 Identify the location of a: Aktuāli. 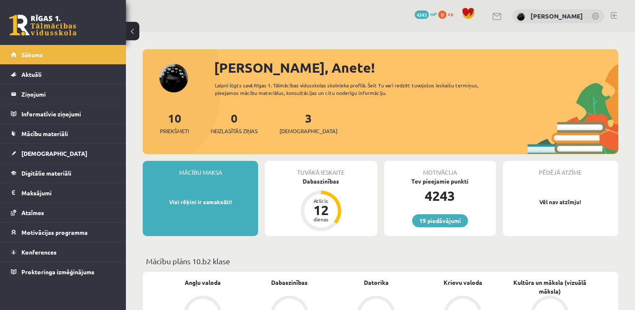
(63, 74).